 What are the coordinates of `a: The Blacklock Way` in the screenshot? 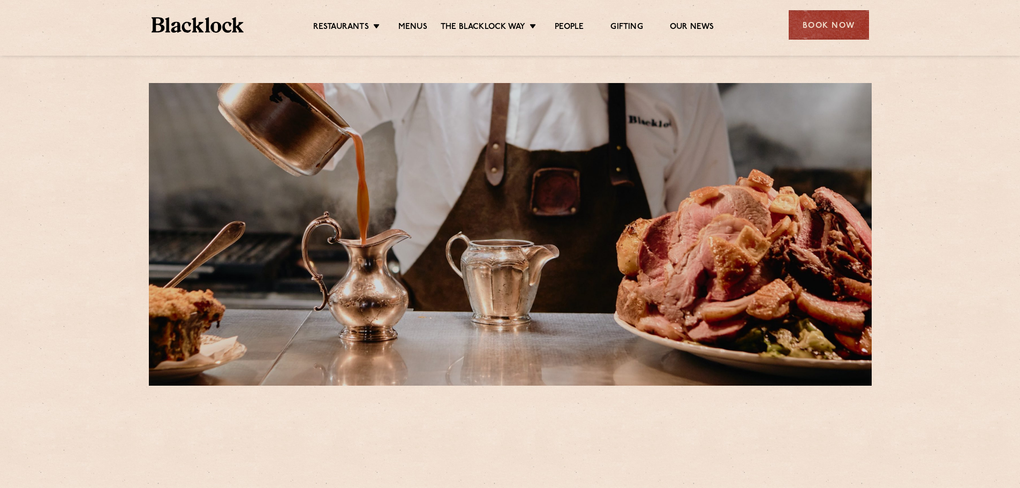 It's located at (483, 28).